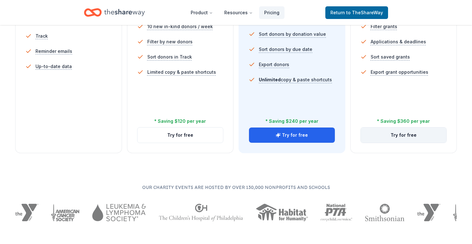  Describe the element at coordinates (54, 67) in the screenshot. I see `span: Up-to-date data` at that location.